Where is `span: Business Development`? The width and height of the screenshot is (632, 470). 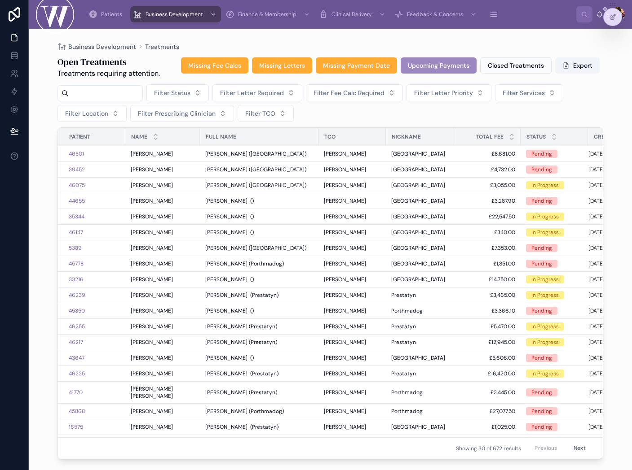
span: Business Development is located at coordinates (174, 14).